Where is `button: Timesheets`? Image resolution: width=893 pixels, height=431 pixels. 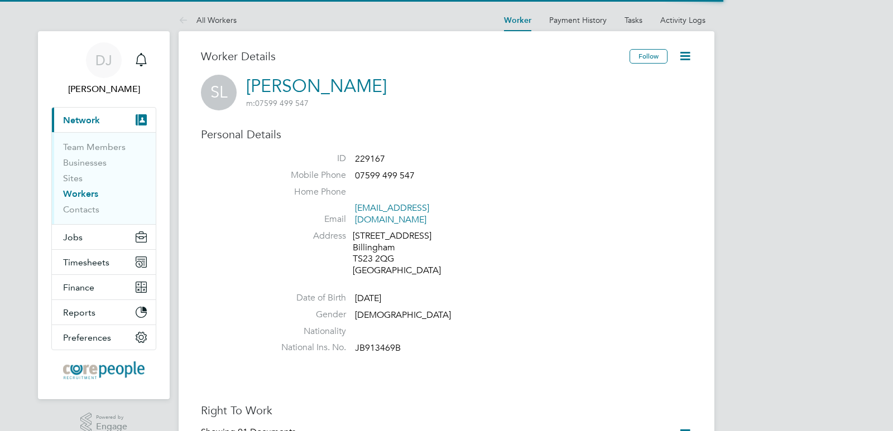 button: Timesheets is located at coordinates (104, 262).